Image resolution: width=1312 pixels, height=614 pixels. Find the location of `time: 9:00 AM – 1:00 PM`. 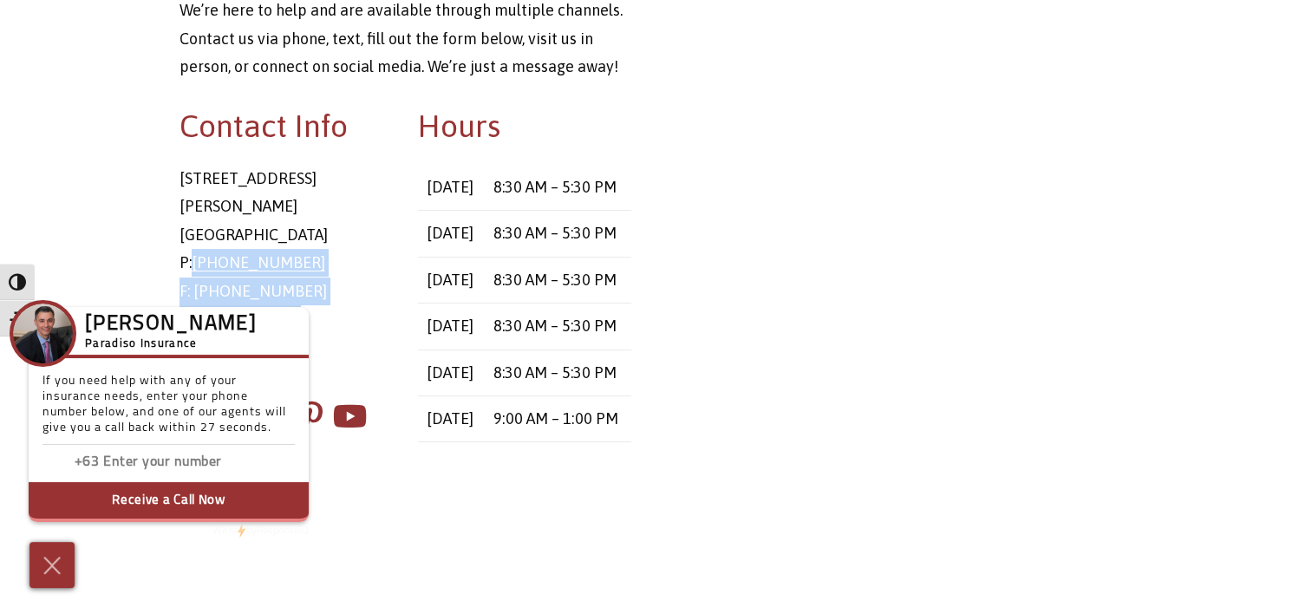

time: 9:00 AM – 1:00 PM is located at coordinates (556, 418).